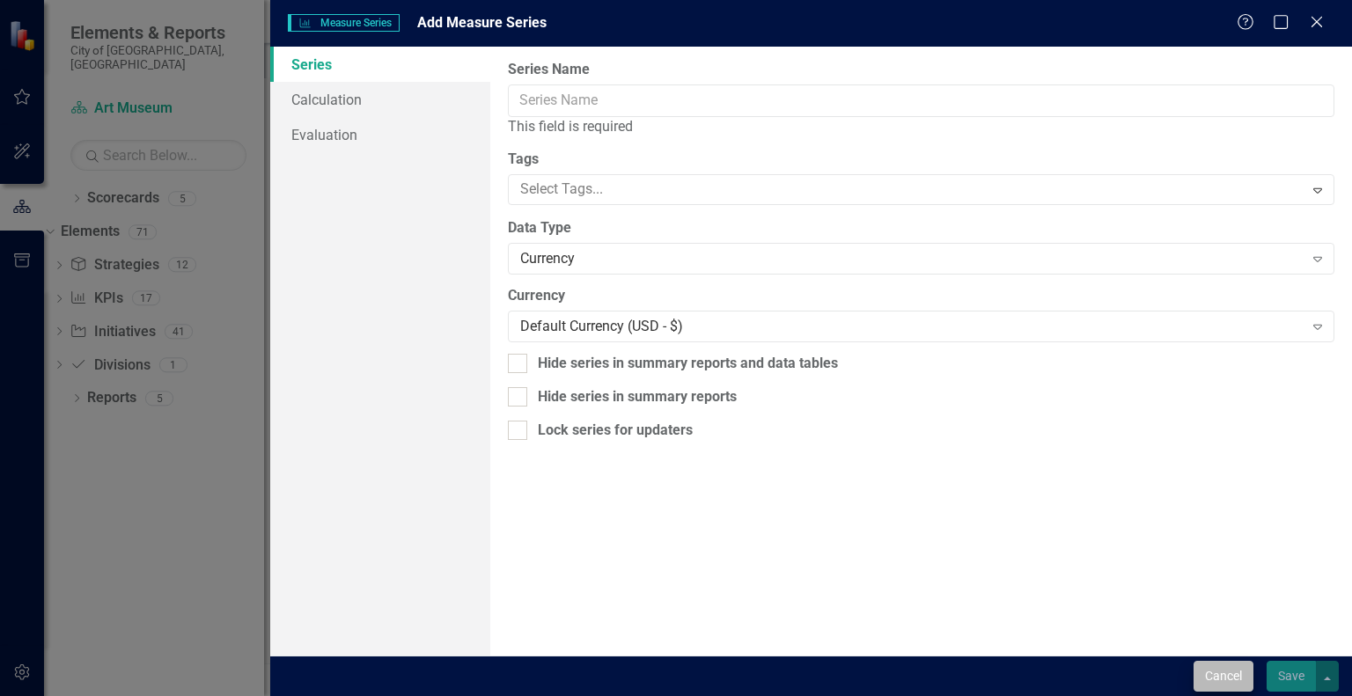 This screenshot has width=1352, height=696. I want to click on button: Cancel, so click(1224, 676).